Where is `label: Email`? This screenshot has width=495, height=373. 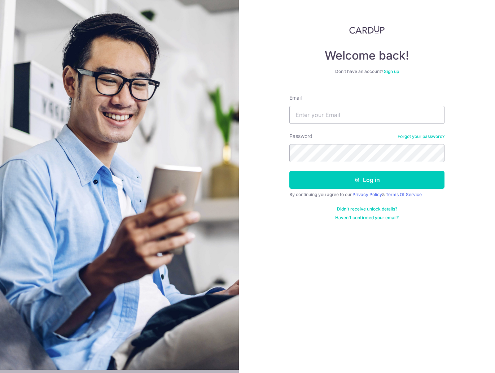 label: Email is located at coordinates (295, 98).